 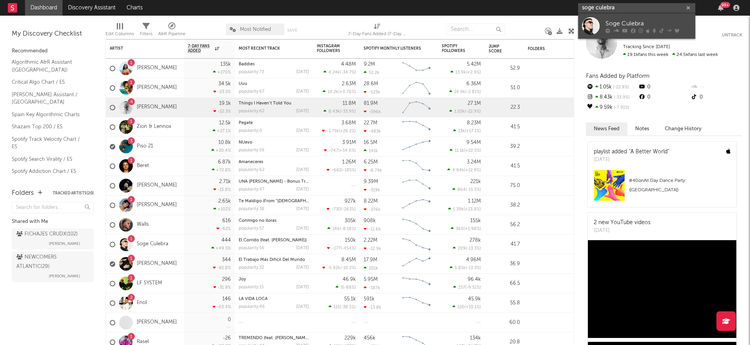 What do you see at coordinates (372, 248) in the screenshot?
I see `div: -12.9k` at bounding box center [372, 248].